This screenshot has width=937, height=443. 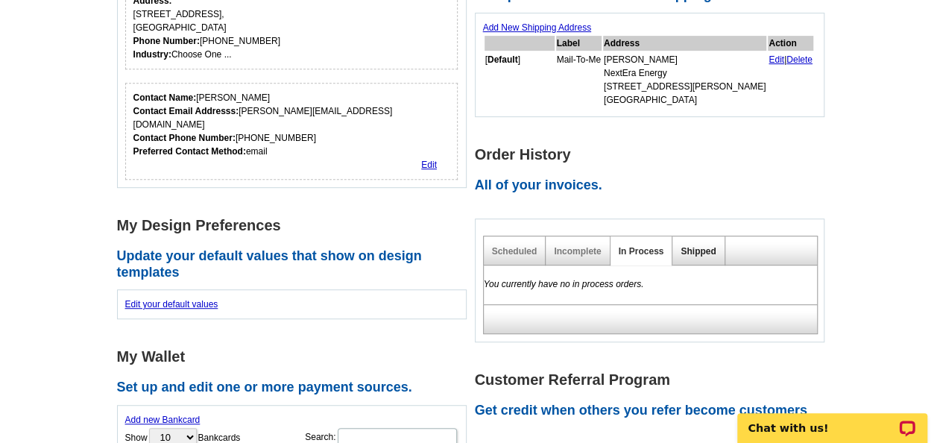 What do you see at coordinates (577, 251) in the screenshot?
I see `a: Incomplete` at bounding box center [577, 251].